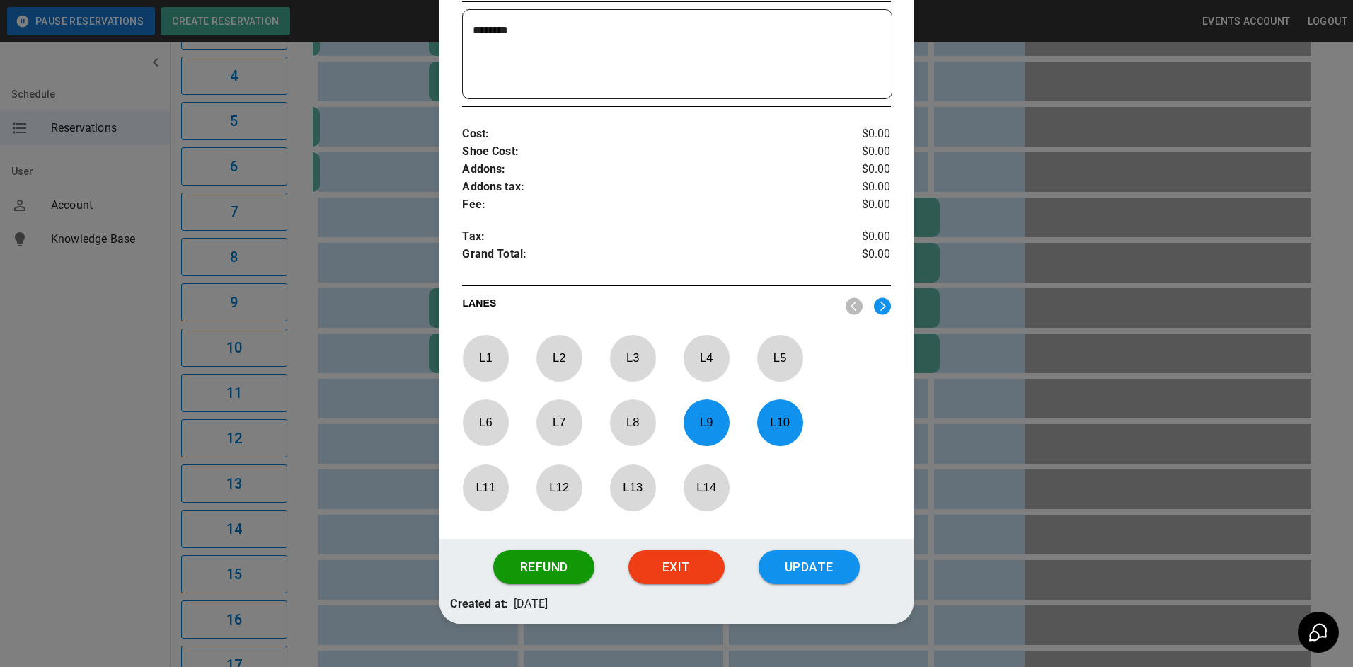 This screenshot has width=1353, height=667. What do you see at coordinates (641, 256) in the screenshot?
I see `p: Grand Total :` at bounding box center [641, 256].